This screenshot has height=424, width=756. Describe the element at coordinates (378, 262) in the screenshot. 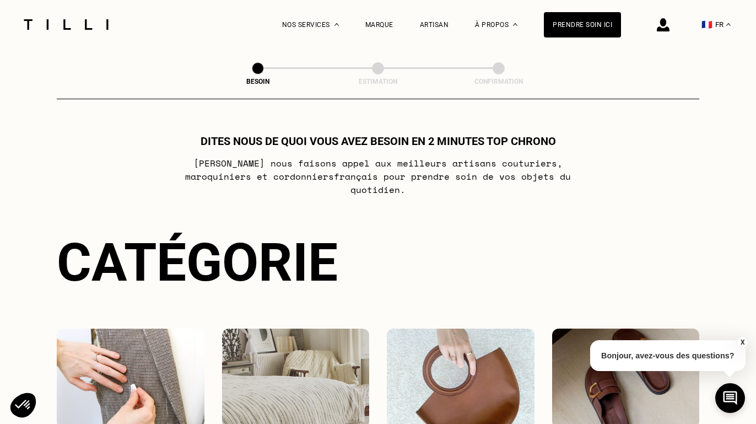

I see `div: Catégorie` at that location.